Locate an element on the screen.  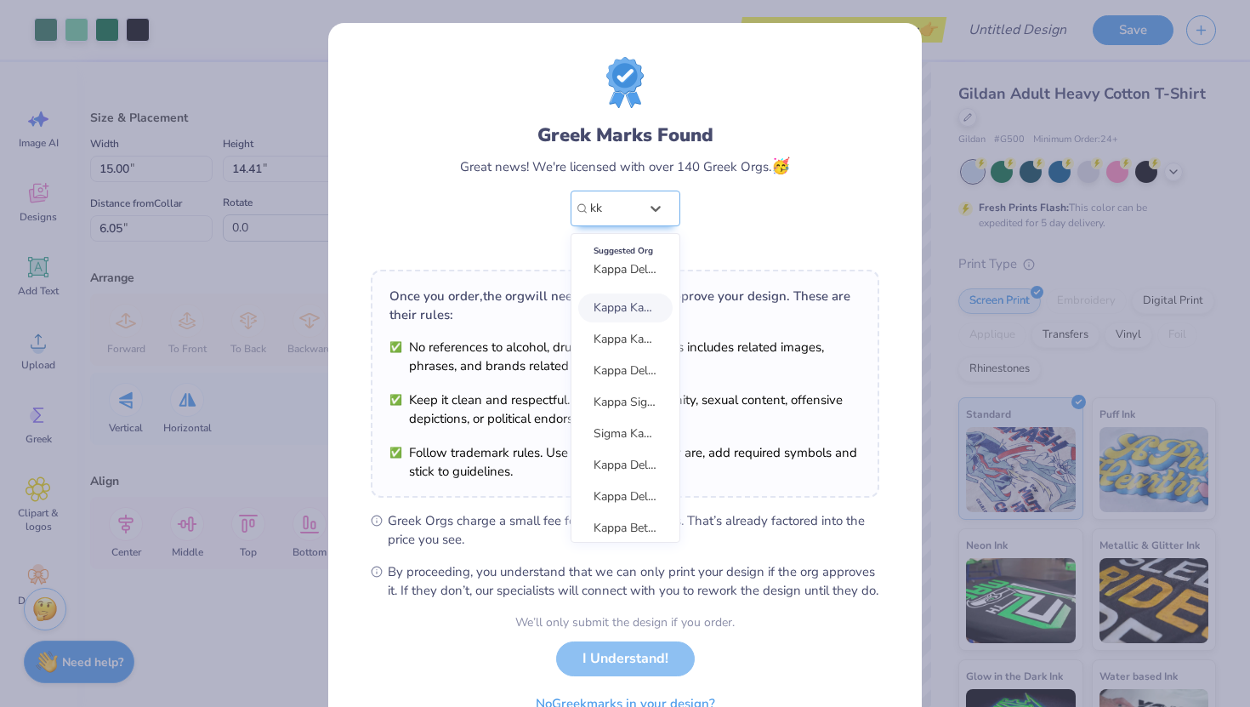
div: Great news! We're licensed with over 140 Greek Orgs. is located at coordinates (625, 166).